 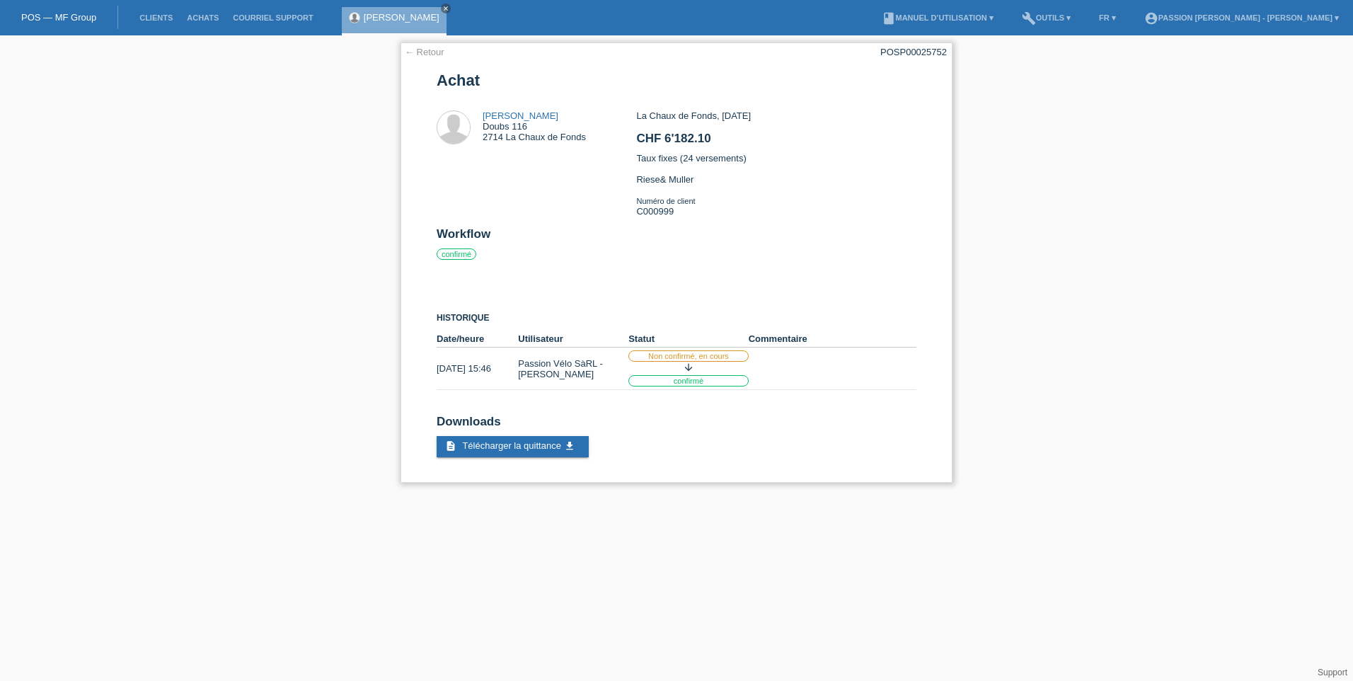 I want to click on a: ← Retour, so click(x=424, y=52).